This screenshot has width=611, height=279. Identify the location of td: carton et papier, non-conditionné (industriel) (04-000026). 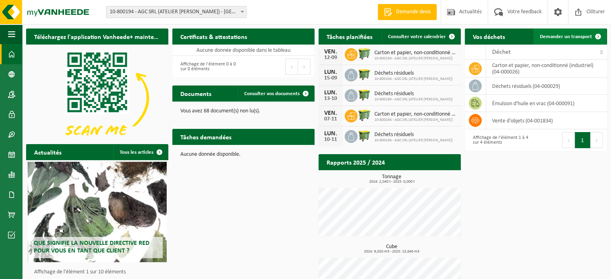
(547, 69).